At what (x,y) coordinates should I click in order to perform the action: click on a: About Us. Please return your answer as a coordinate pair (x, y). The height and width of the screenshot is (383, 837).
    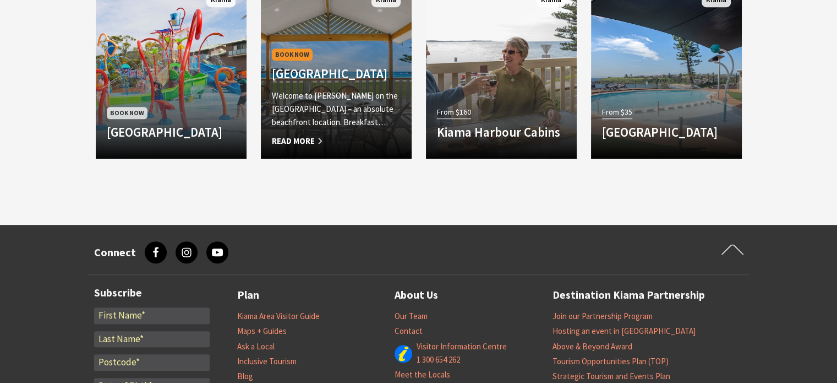
    Looking at the image, I should click on (416, 294).